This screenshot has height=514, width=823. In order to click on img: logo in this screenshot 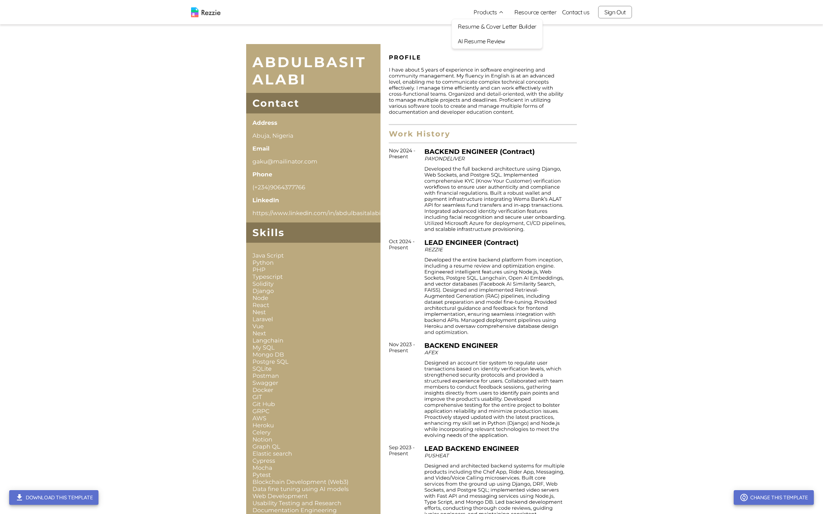, I will do `click(206, 12)`.